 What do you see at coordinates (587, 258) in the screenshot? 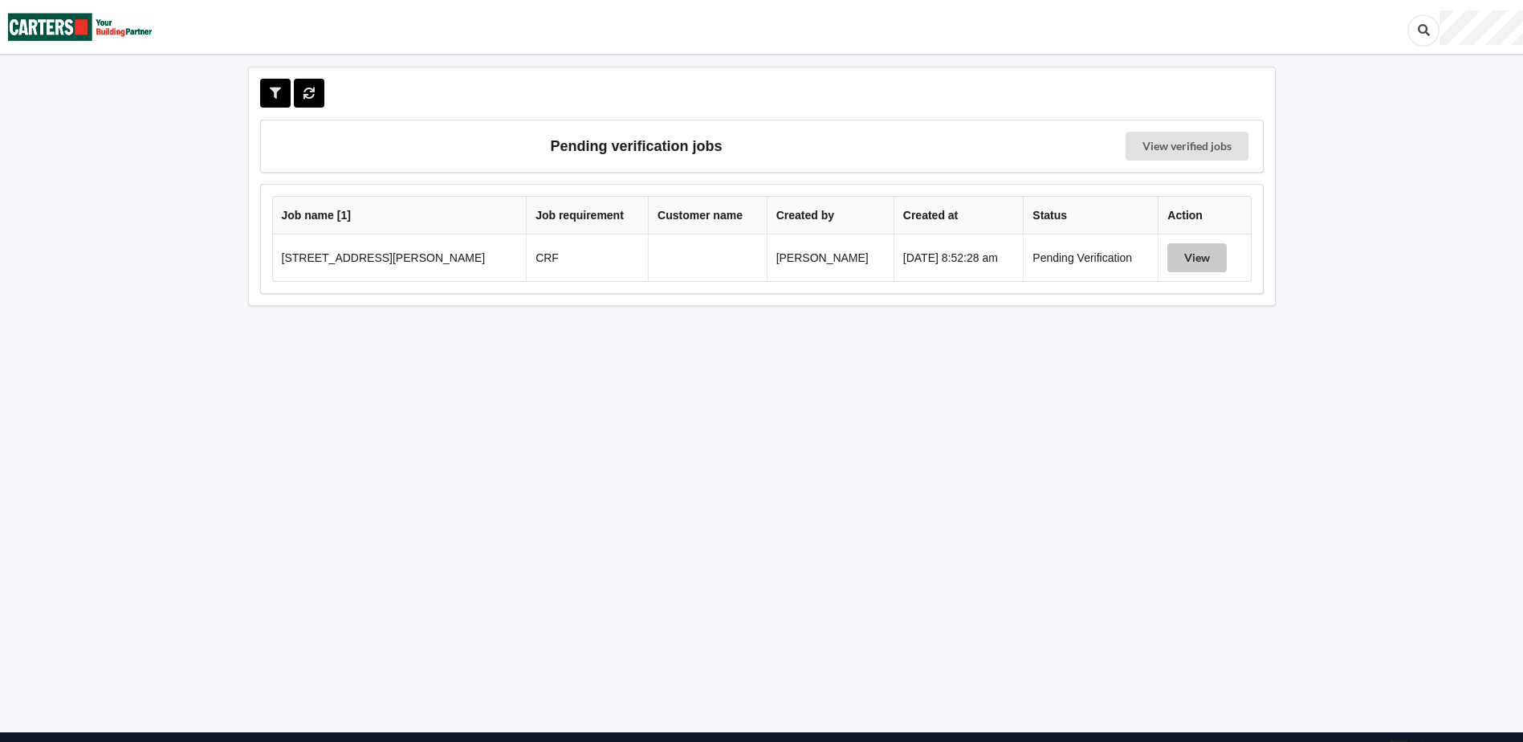
I see `td: CRF` at bounding box center [587, 258].